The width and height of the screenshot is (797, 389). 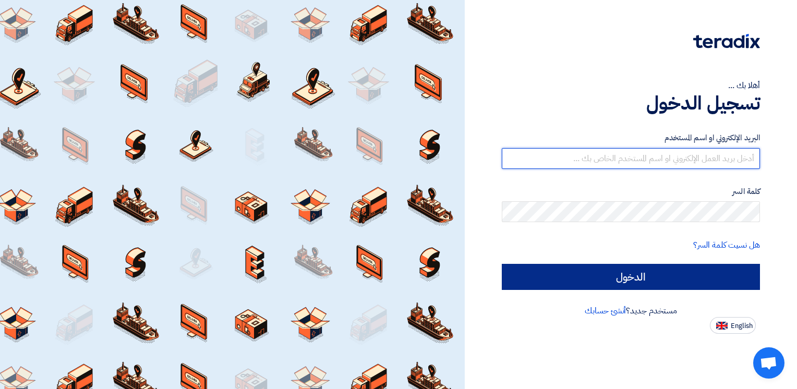 I want to click on h1: تسجيل الدخول, so click(x=630, y=103).